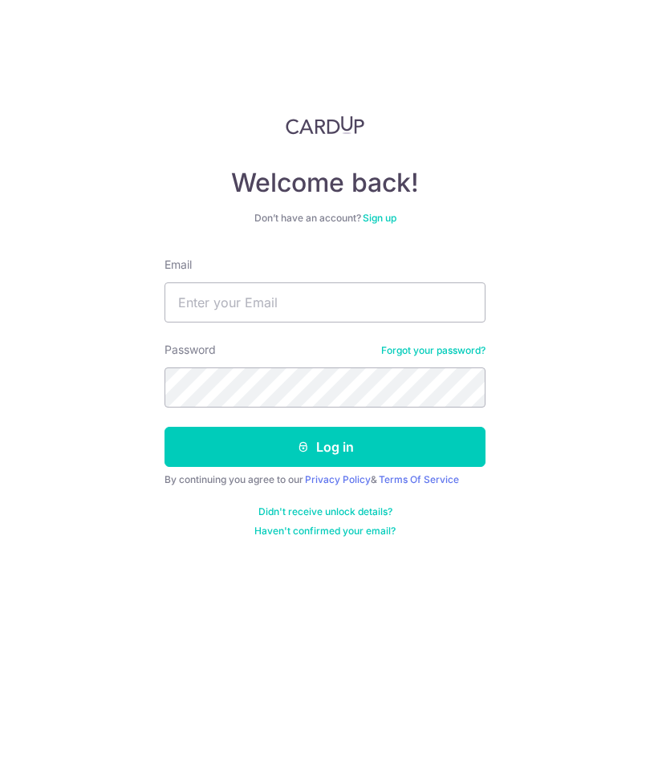  I want to click on a: Sign up, so click(379, 217).